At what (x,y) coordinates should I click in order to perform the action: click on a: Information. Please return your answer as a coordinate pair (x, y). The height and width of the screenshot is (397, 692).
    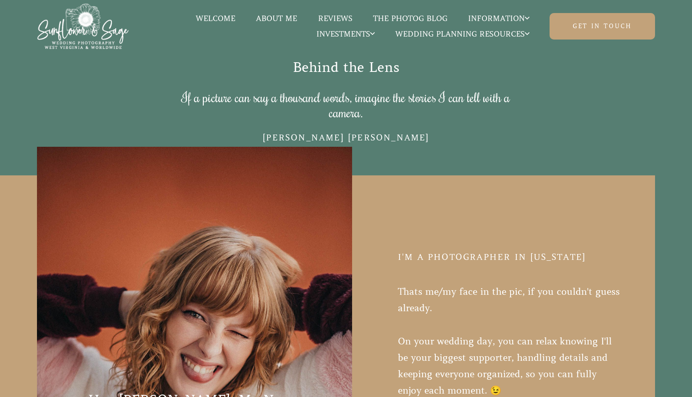
    Looking at the image, I should click on (499, 18).